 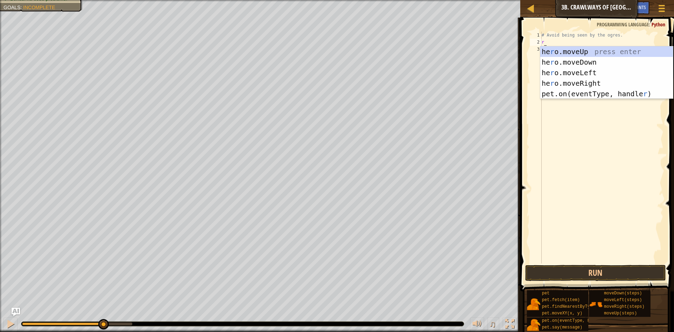 I want to click on span: pet.on(eventType, handler), so click(x=574, y=320).